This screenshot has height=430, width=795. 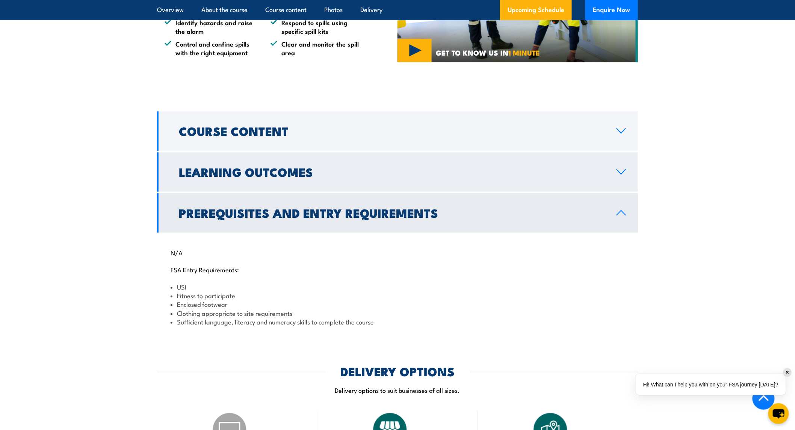 What do you see at coordinates (397, 371) in the screenshot?
I see `h2: DELIVERY OPTIONS` at bounding box center [397, 371].